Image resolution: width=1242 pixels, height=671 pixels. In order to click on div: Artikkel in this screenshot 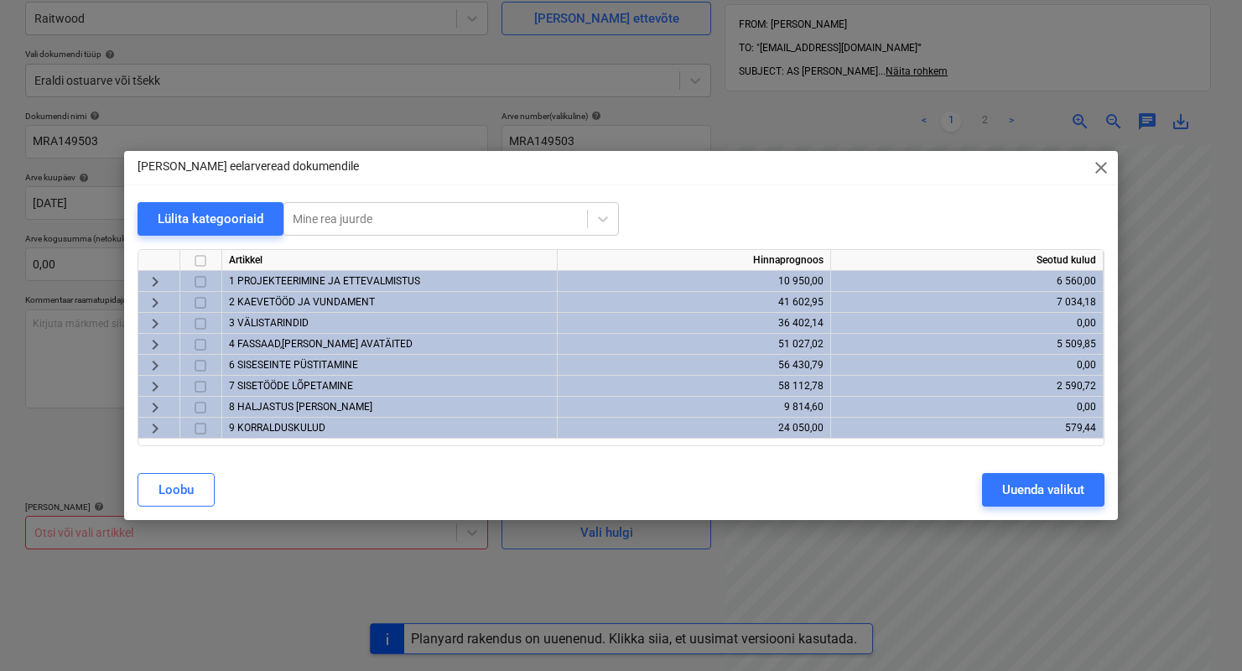, I will do `click(390, 260)`.